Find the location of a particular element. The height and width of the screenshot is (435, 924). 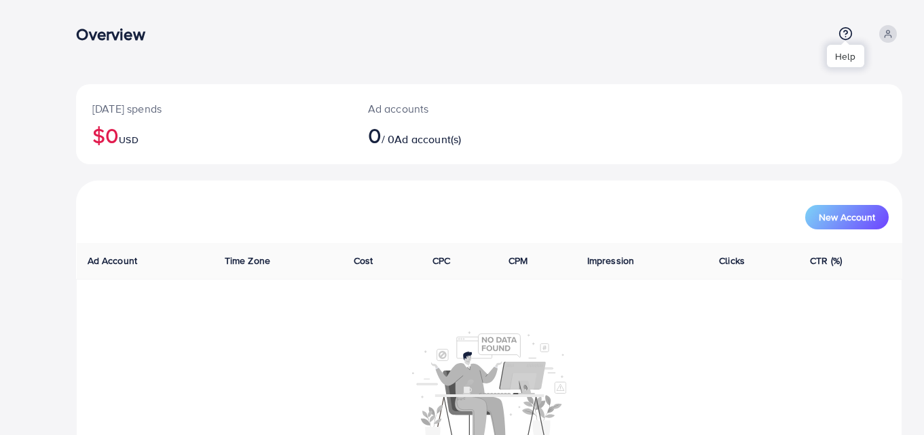

h2: $0 is located at coordinates (214, 135).